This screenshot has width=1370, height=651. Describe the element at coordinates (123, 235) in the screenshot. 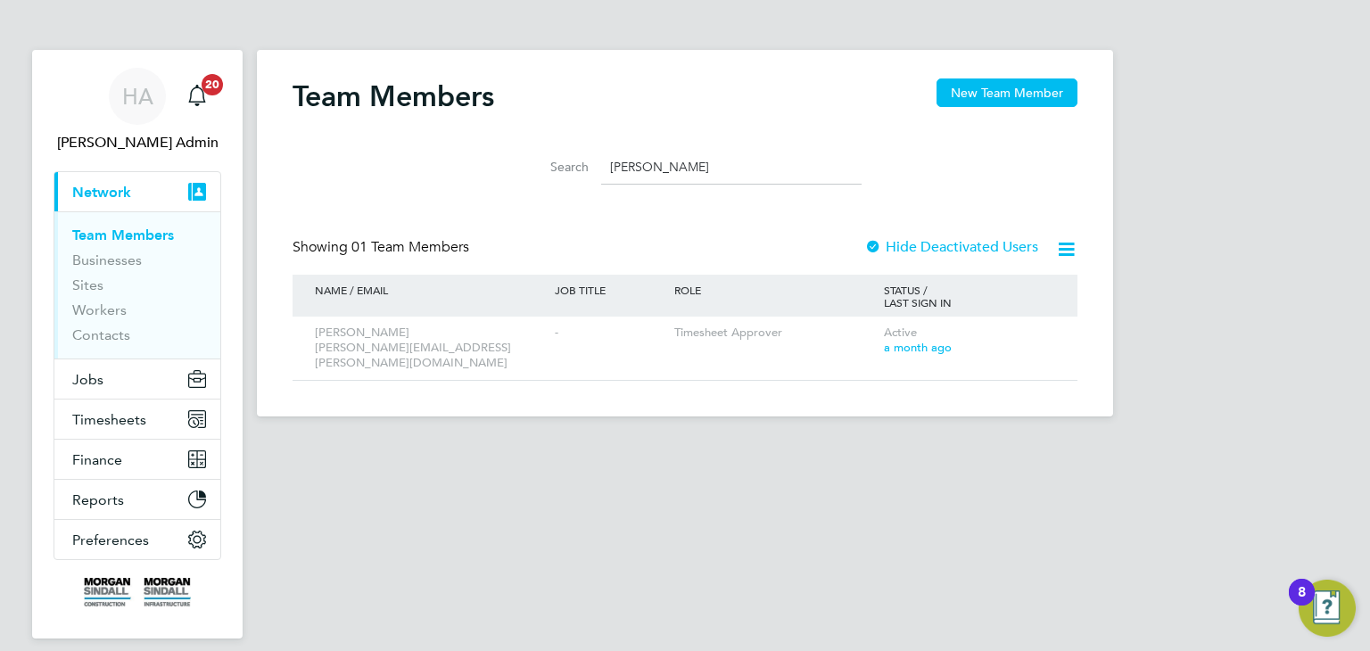

I see `a: Team Members` at that location.